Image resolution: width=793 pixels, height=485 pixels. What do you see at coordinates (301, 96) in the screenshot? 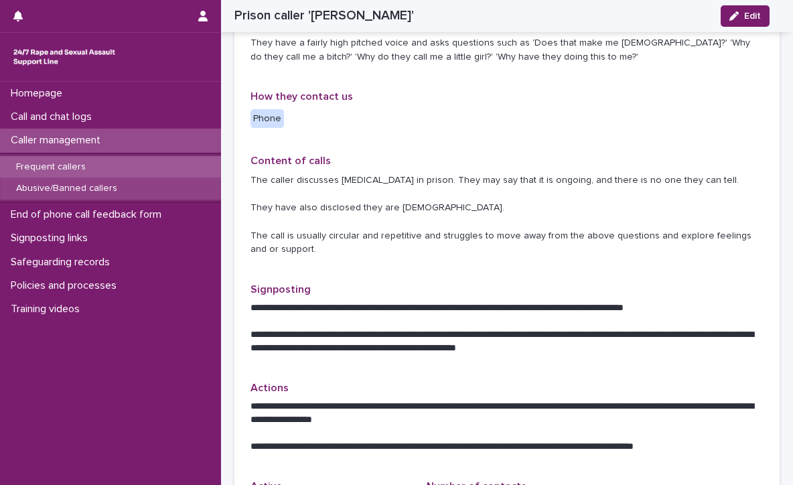
I see `span: How they contact us` at bounding box center [301, 96].